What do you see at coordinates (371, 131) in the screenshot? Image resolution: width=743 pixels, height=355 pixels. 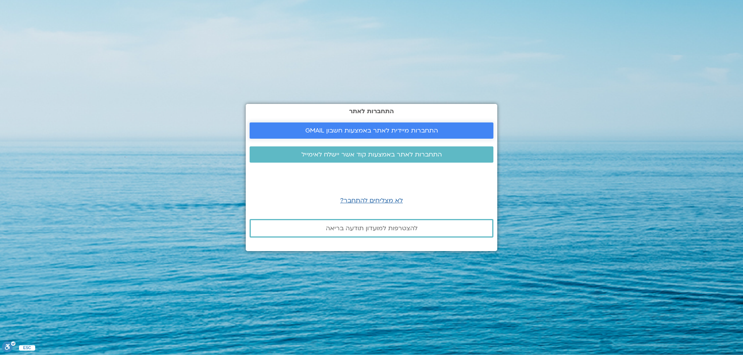 I see `span: התחברות מיידית לאתר באמצעות חשבון GMAIL` at bounding box center [371, 131].